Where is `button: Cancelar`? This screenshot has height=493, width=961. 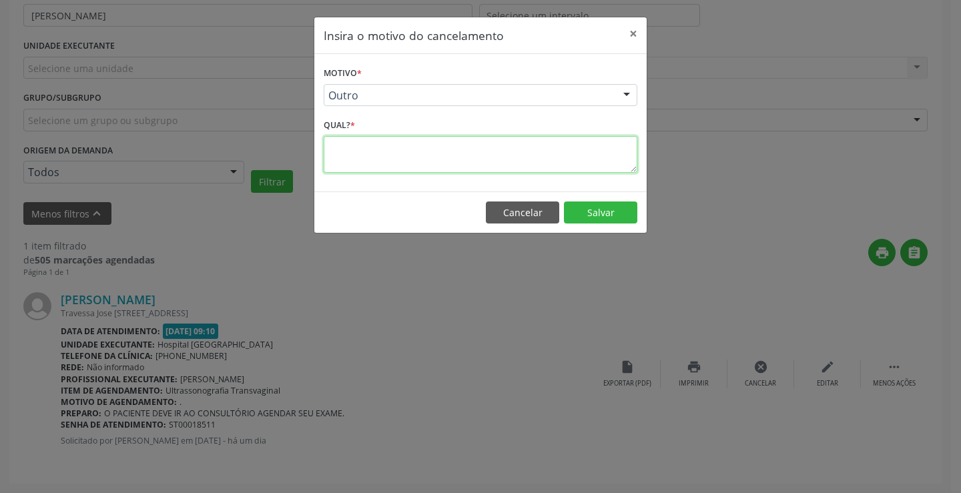
button: Cancelar is located at coordinates (522, 213).